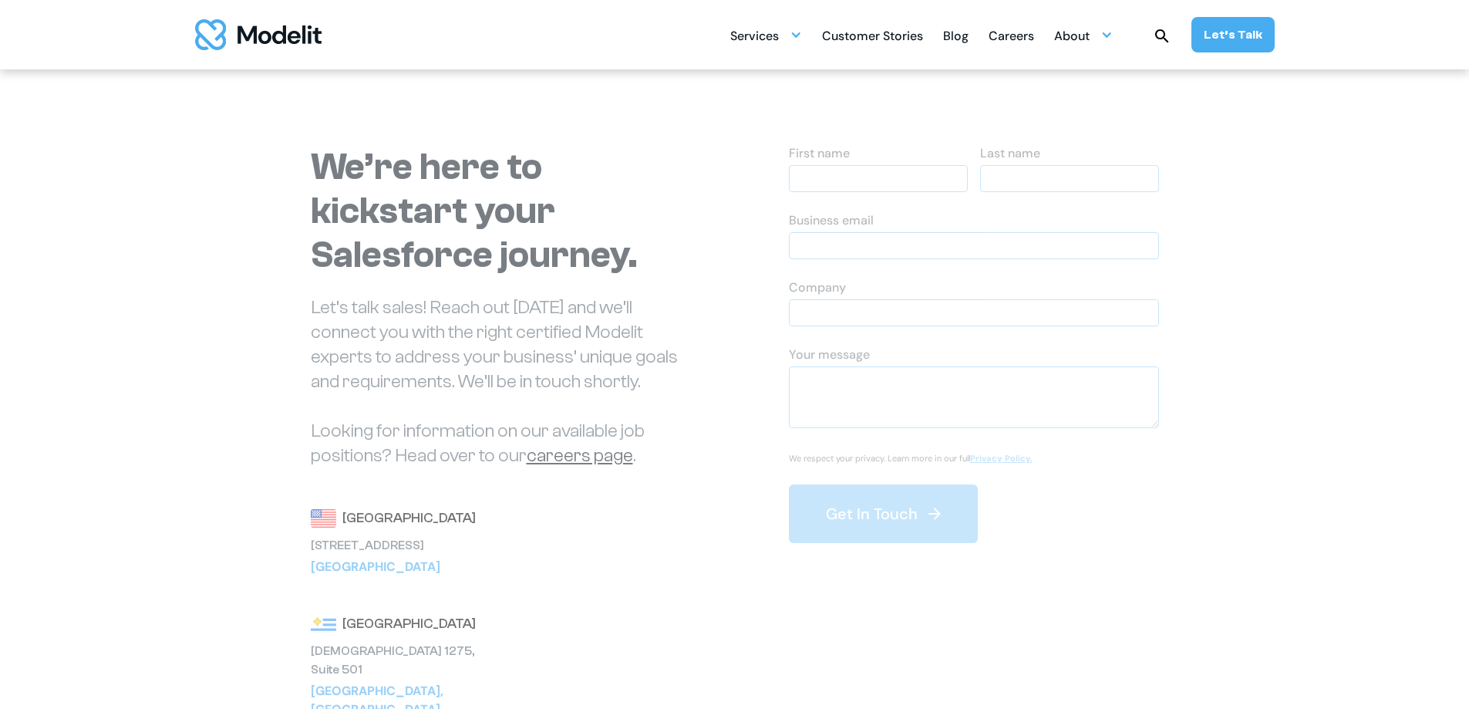 Image resolution: width=1469 pixels, height=709 pixels. I want to click on button: Get In Touch, so click(883, 514).